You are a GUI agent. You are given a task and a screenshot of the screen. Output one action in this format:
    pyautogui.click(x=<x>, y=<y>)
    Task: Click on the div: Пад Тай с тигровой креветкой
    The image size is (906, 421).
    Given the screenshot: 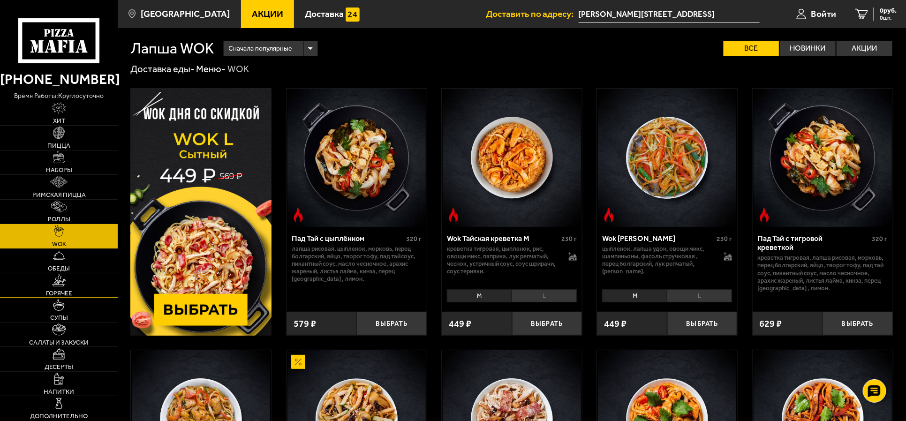 What is the action you would take?
    pyautogui.click(x=814, y=243)
    